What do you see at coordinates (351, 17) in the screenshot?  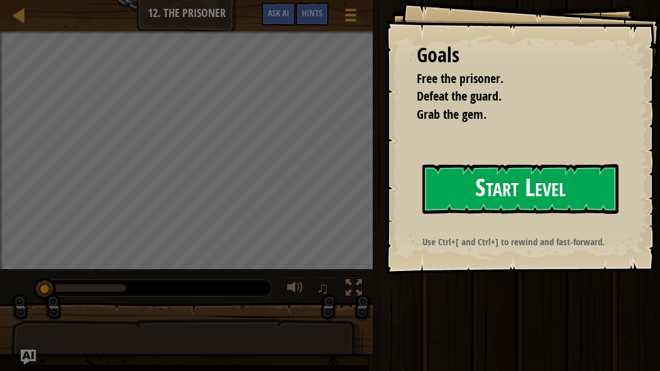 I see `button: Show game menu` at bounding box center [351, 17].